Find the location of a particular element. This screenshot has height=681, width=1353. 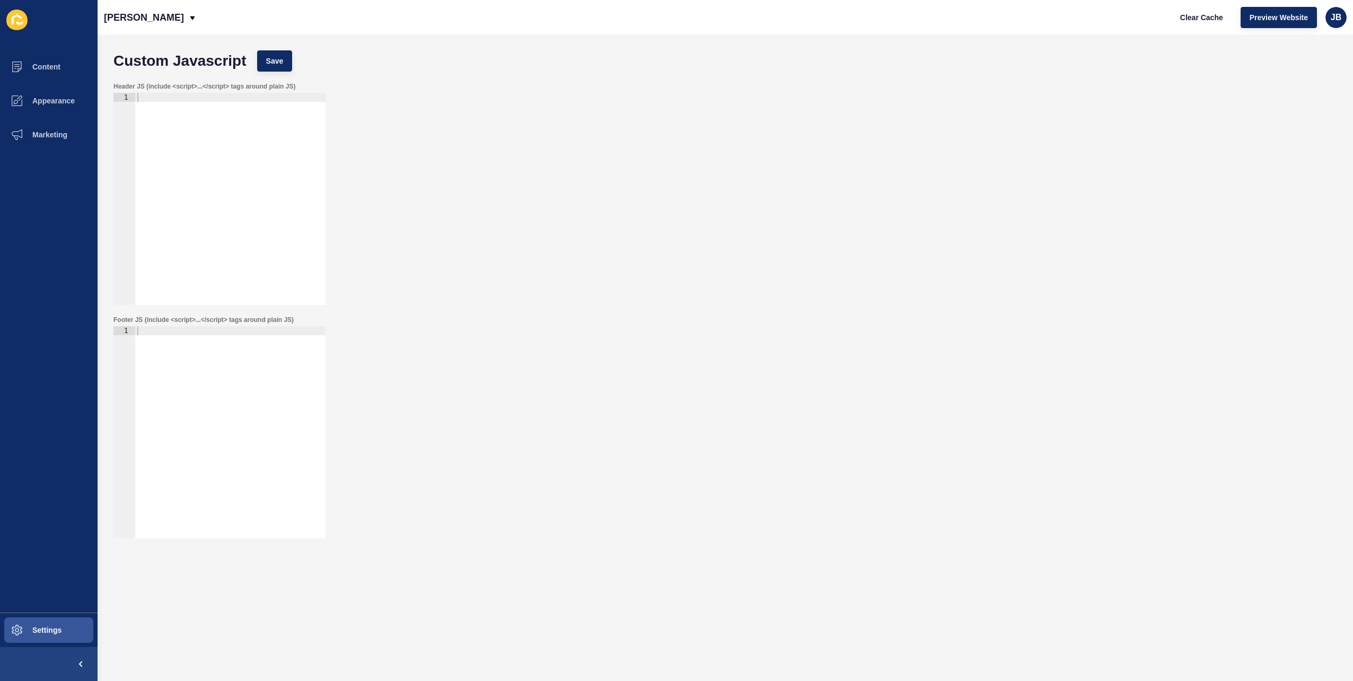

label: Footer JS (include <script>...</script> tags around plain JS) is located at coordinates (204, 320).